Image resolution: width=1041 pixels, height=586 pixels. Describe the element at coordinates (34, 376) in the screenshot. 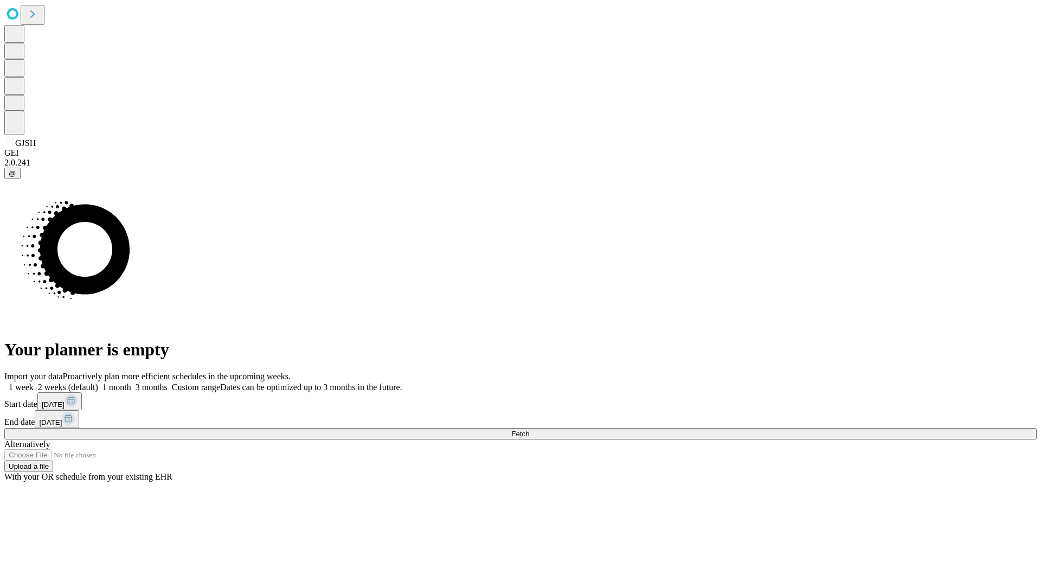

I see `span: Import your data` at that location.